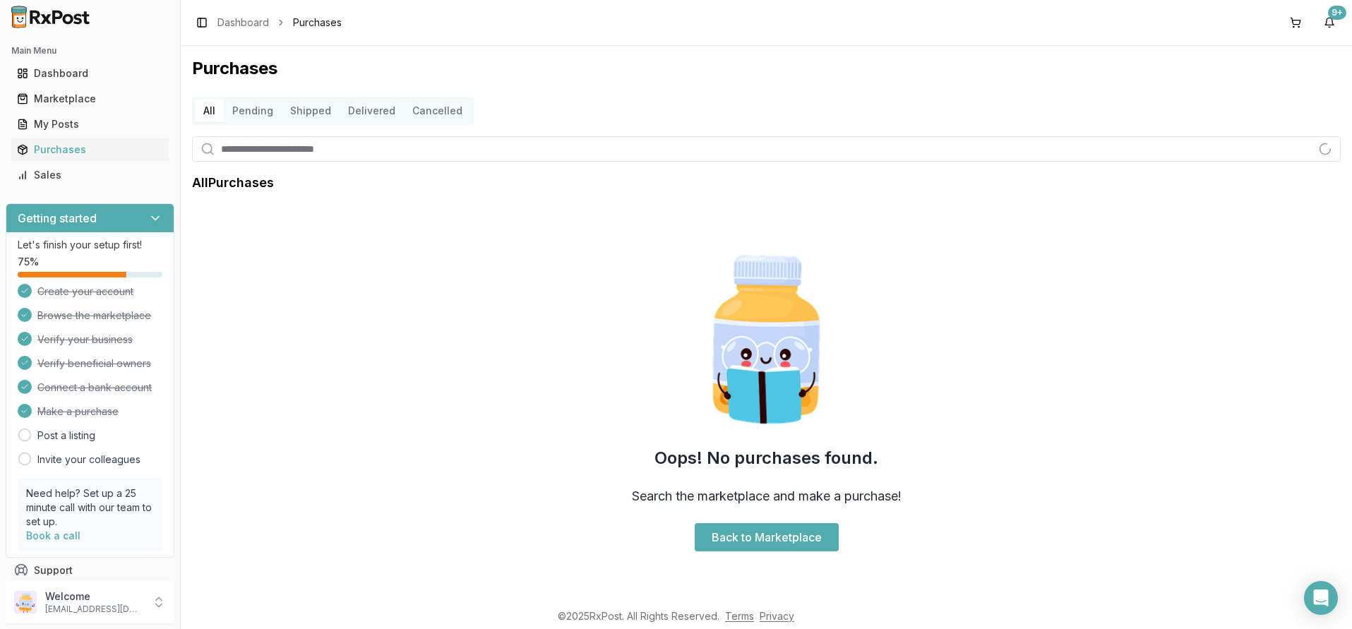 This screenshot has height=629, width=1352. What do you see at coordinates (90, 99) in the screenshot?
I see `a: Marketplace` at bounding box center [90, 99].